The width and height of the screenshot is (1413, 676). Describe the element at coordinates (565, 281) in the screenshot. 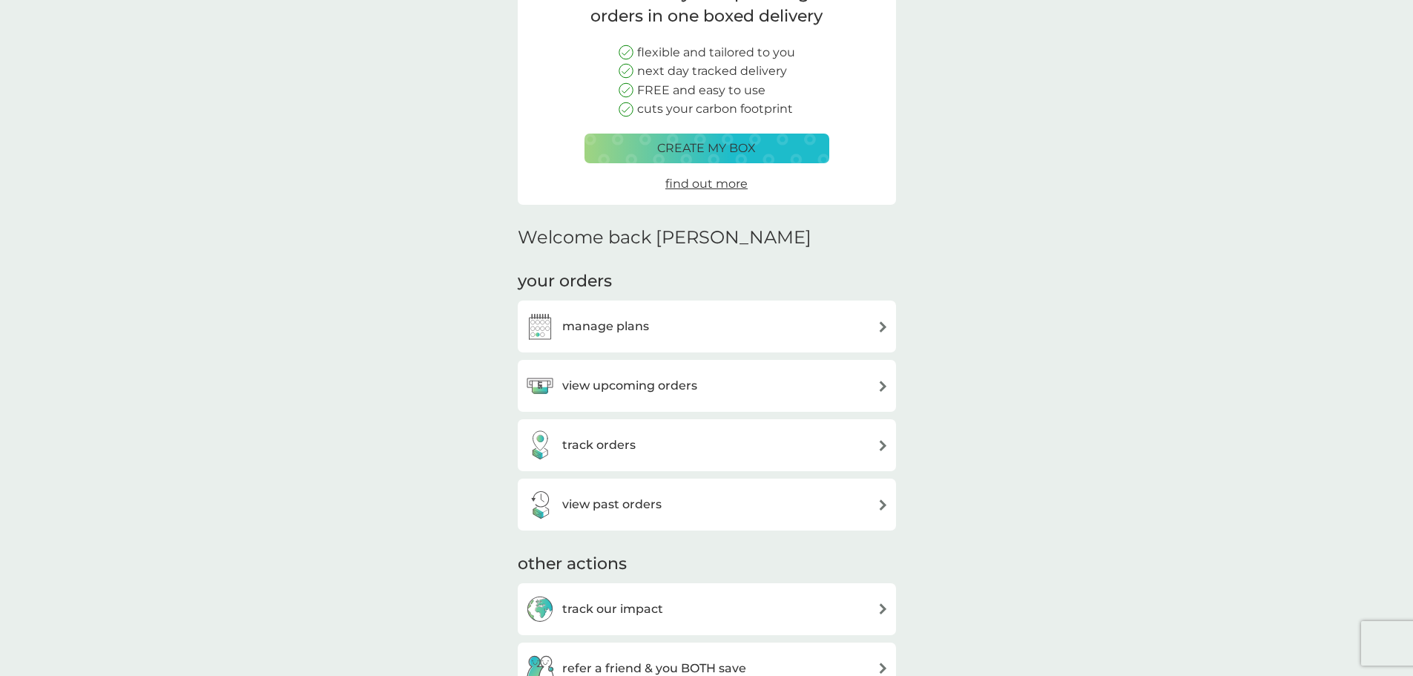

I see `h3: your orders` at that location.